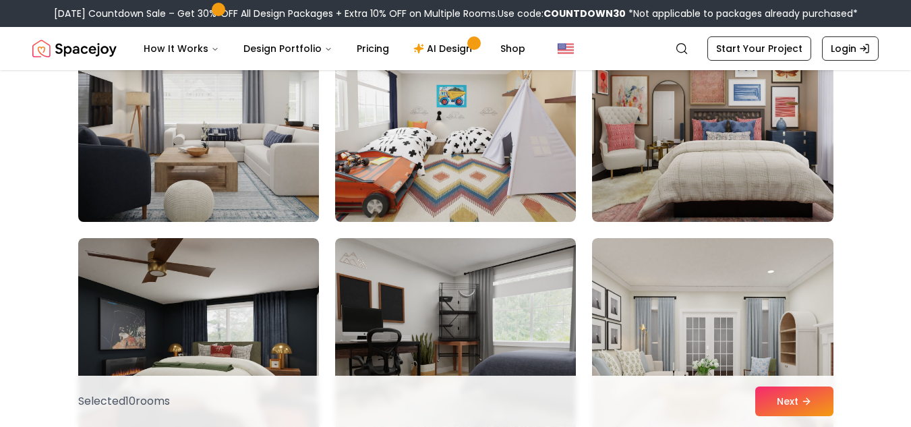 The height and width of the screenshot is (427, 911). I want to click on span: Use code:, so click(562, 13).